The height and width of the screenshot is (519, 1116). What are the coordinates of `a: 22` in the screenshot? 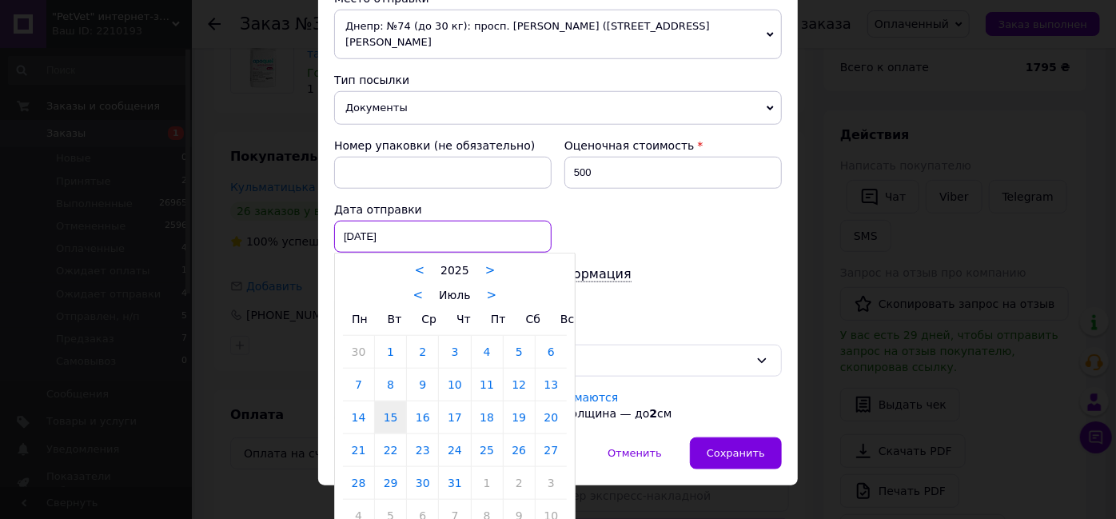 It's located at (390, 450).